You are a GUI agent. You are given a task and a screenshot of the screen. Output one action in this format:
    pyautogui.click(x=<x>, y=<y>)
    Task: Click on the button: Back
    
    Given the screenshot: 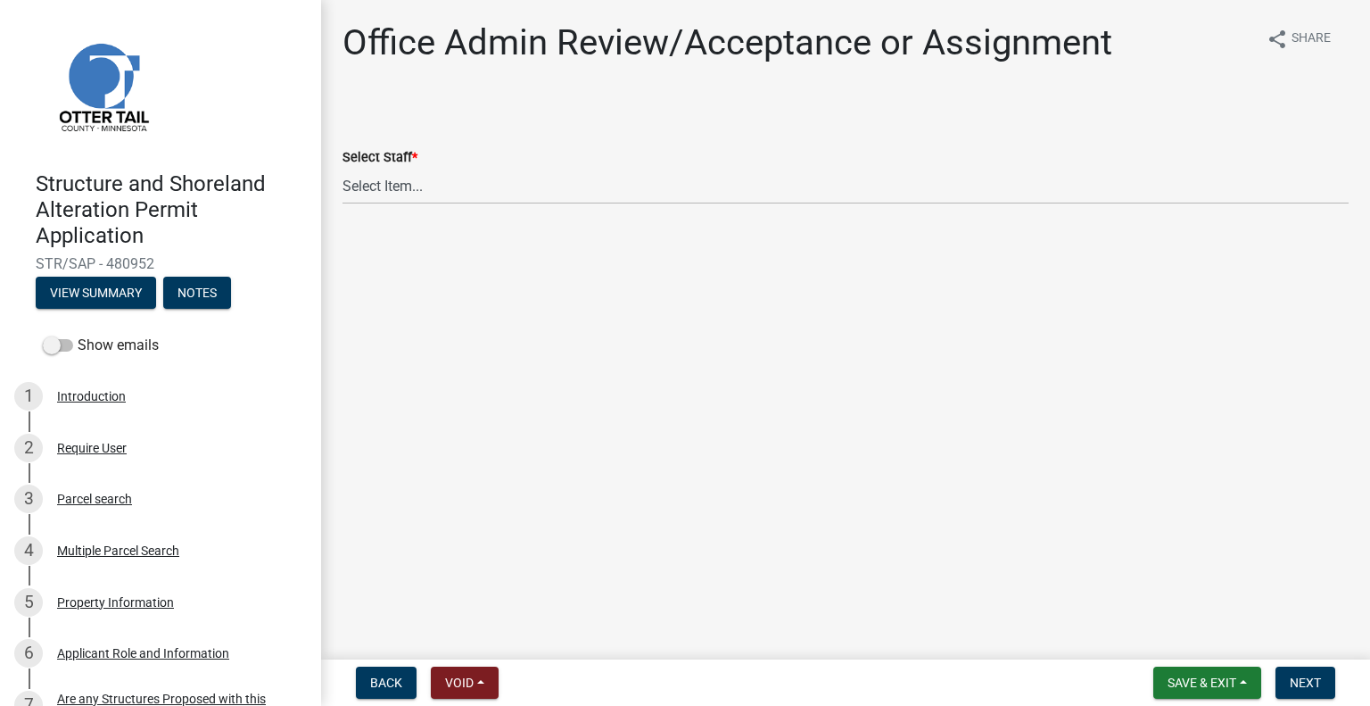 What is the action you would take?
    pyautogui.click(x=386, y=682)
    